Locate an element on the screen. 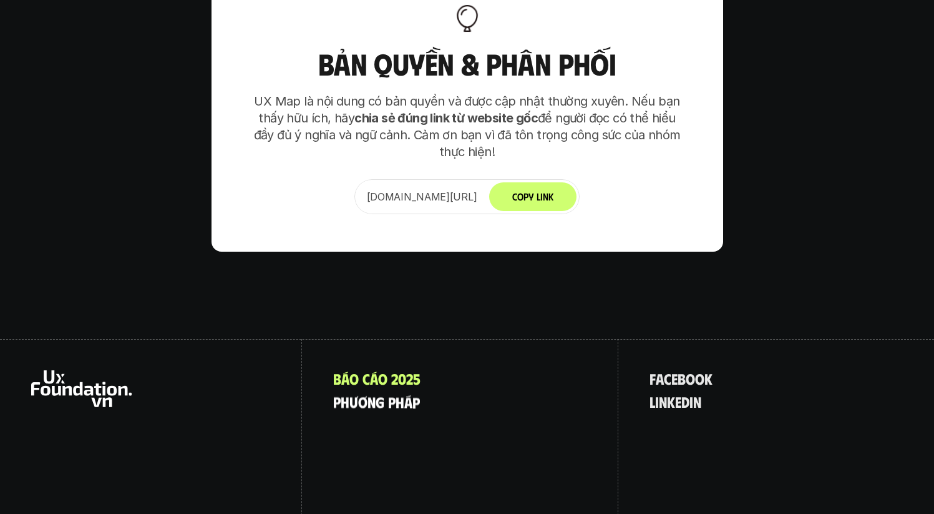 Image resolution: width=934 pixels, height=514 pixels. span: 5 is located at coordinates (417, 378).